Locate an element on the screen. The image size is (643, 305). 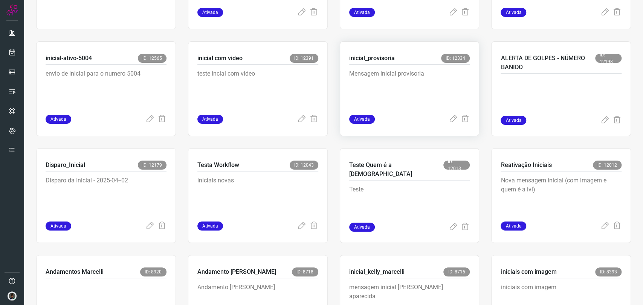
p: envio de inicial para o numero 5004 is located at coordinates (102, 88).